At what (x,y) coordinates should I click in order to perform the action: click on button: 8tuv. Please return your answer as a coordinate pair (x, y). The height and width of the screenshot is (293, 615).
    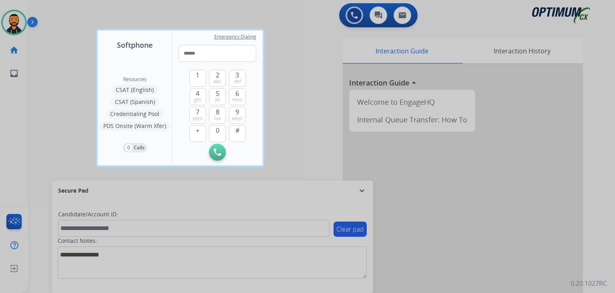
    Looking at the image, I should click on (218, 115).